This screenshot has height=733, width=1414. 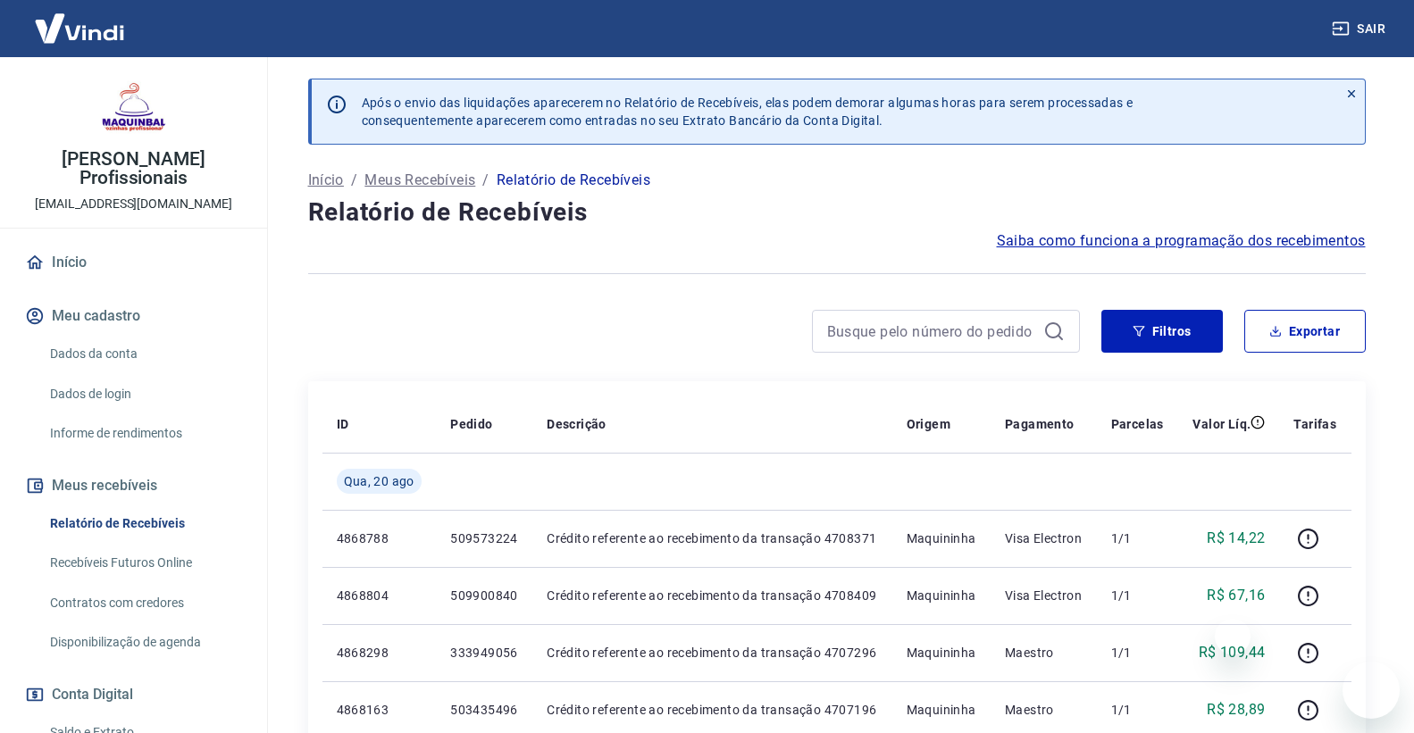 What do you see at coordinates (471, 424) in the screenshot?
I see `p: Pedido` at bounding box center [471, 424].